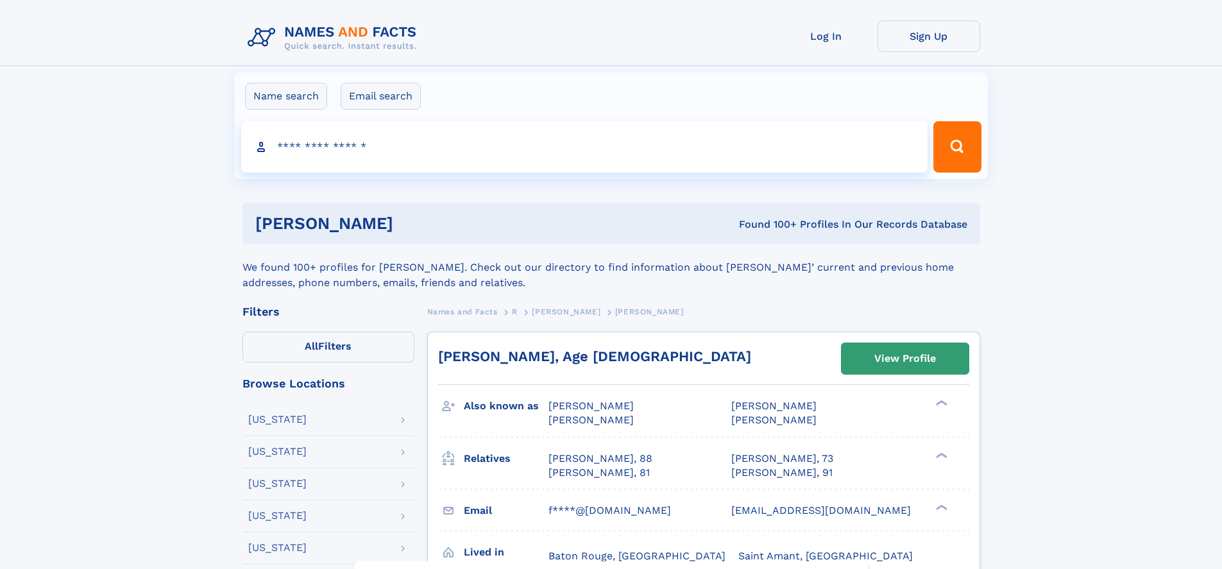  I want to click on a: Names and Facts, so click(463, 311).